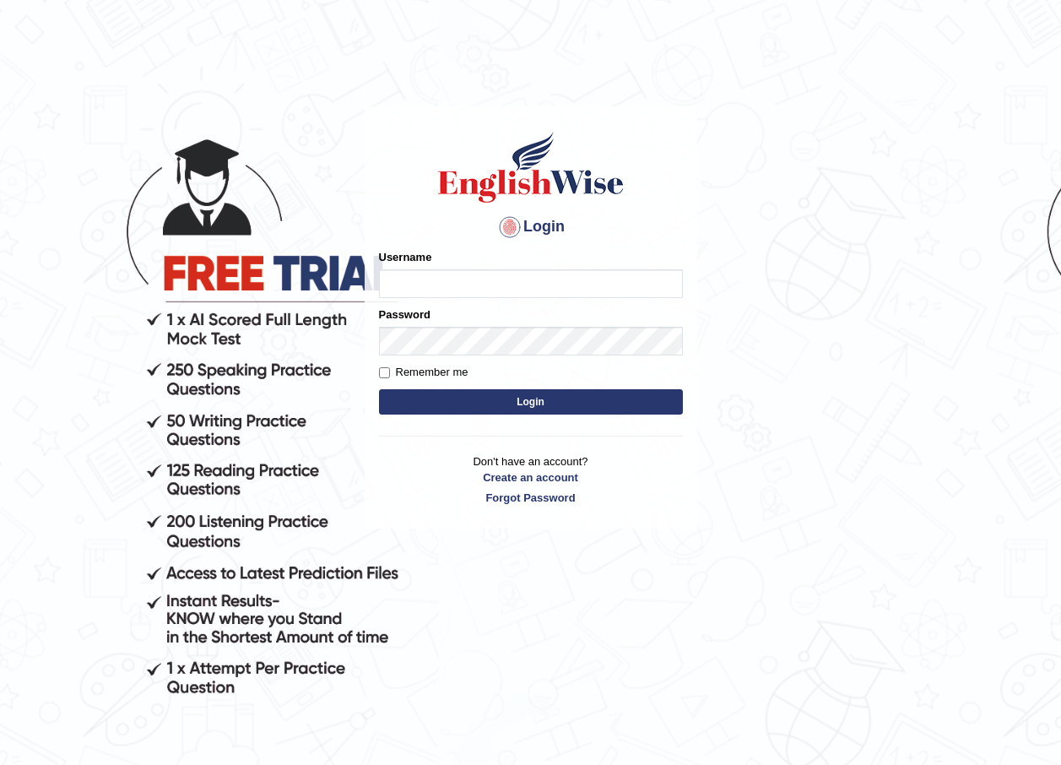 The image size is (1061, 765). I want to click on label: Username, so click(405, 257).